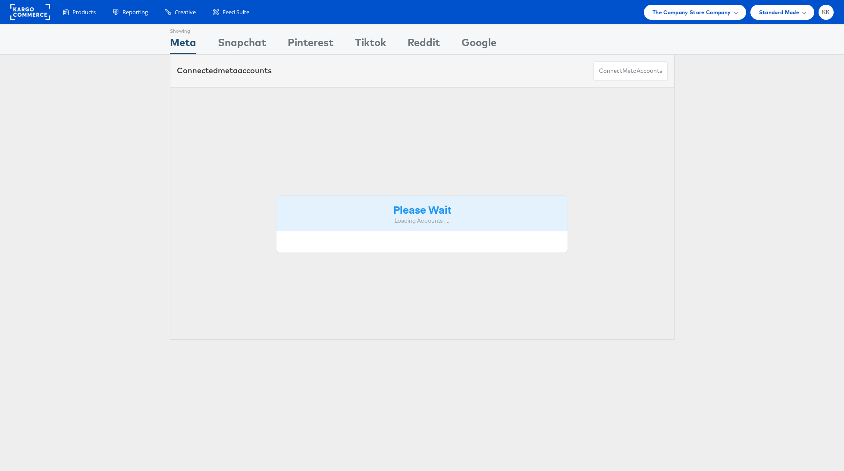  Describe the element at coordinates (422, 221) in the screenshot. I see `div: Loading Accounts ....` at that location.